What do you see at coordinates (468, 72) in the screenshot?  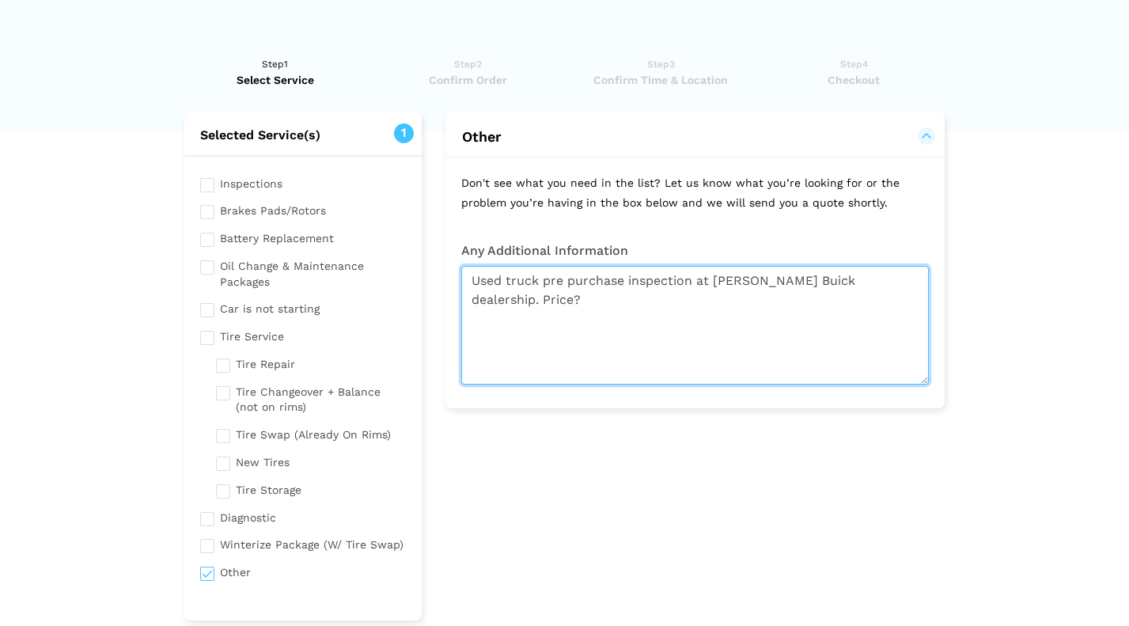 I see `a: Step2` at bounding box center [468, 72].